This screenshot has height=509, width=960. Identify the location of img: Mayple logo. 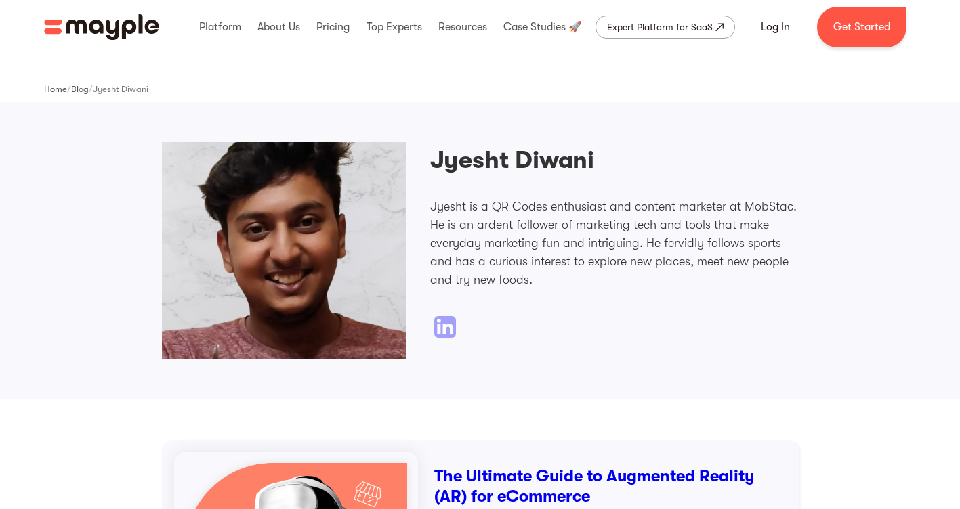
(102, 27).